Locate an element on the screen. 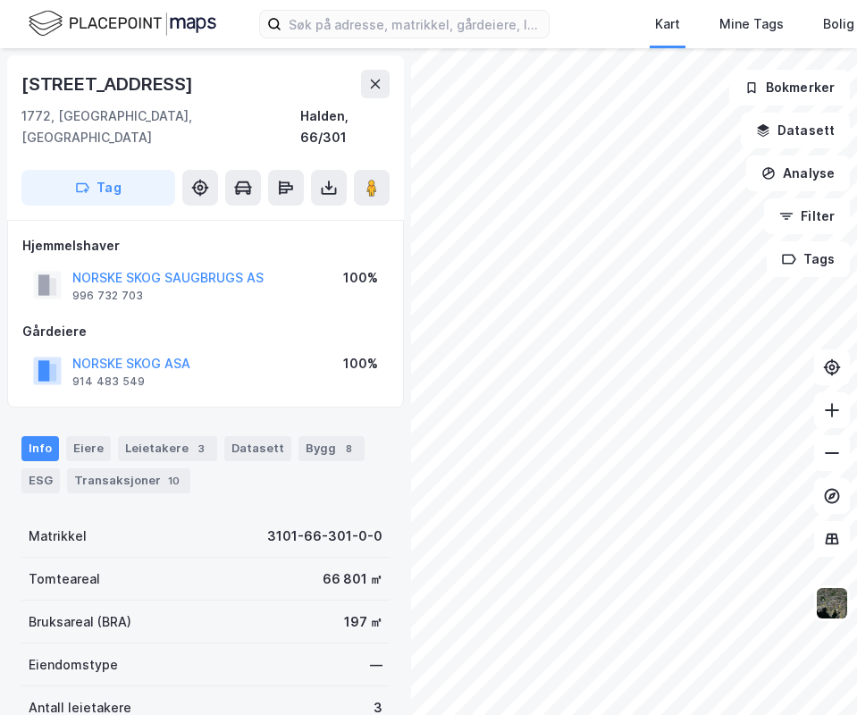  div: Gårdeiere is located at coordinates (206, 332).